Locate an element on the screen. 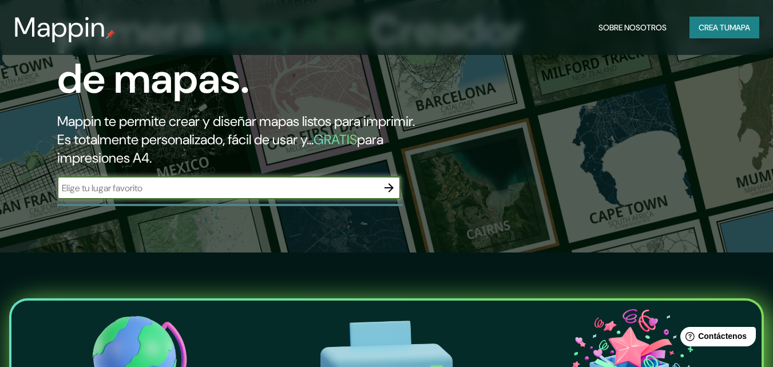 The height and width of the screenshot is (367, 773). font: Sobre nosotros is located at coordinates (633, 27).